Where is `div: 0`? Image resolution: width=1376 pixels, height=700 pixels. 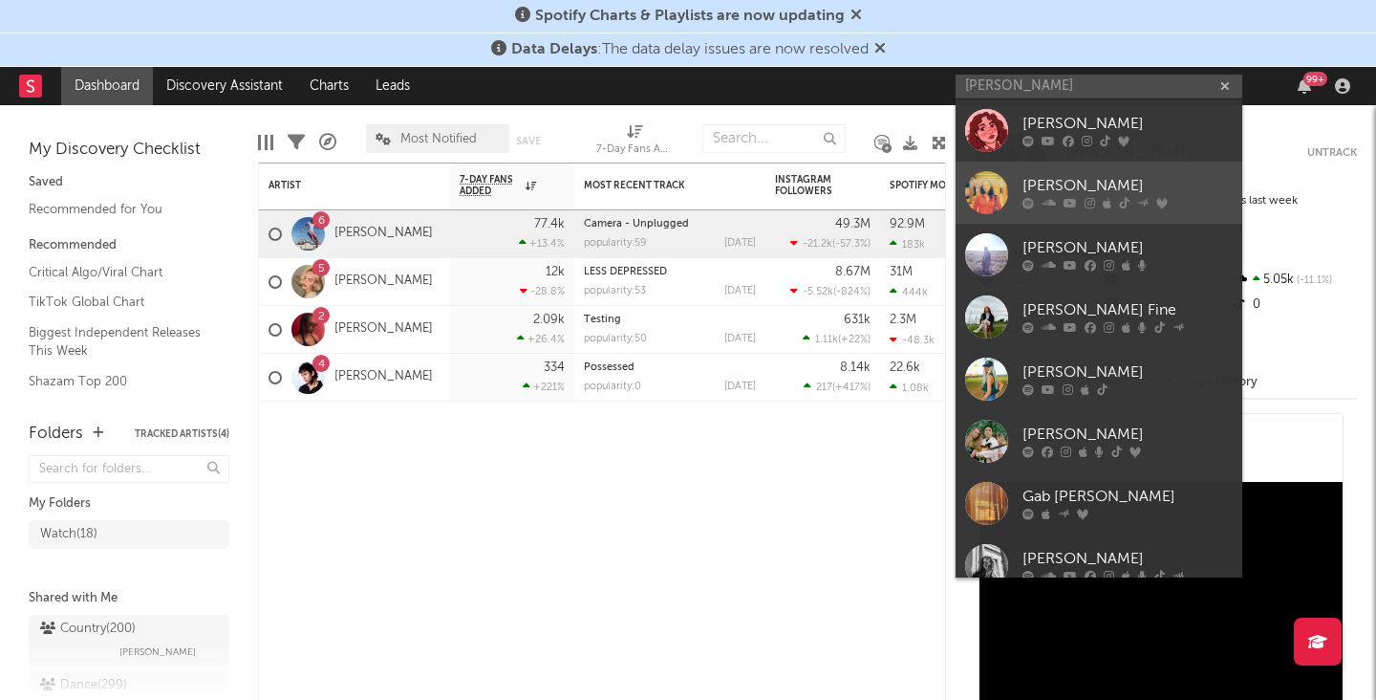
div: 0 is located at coordinates (1293, 305).